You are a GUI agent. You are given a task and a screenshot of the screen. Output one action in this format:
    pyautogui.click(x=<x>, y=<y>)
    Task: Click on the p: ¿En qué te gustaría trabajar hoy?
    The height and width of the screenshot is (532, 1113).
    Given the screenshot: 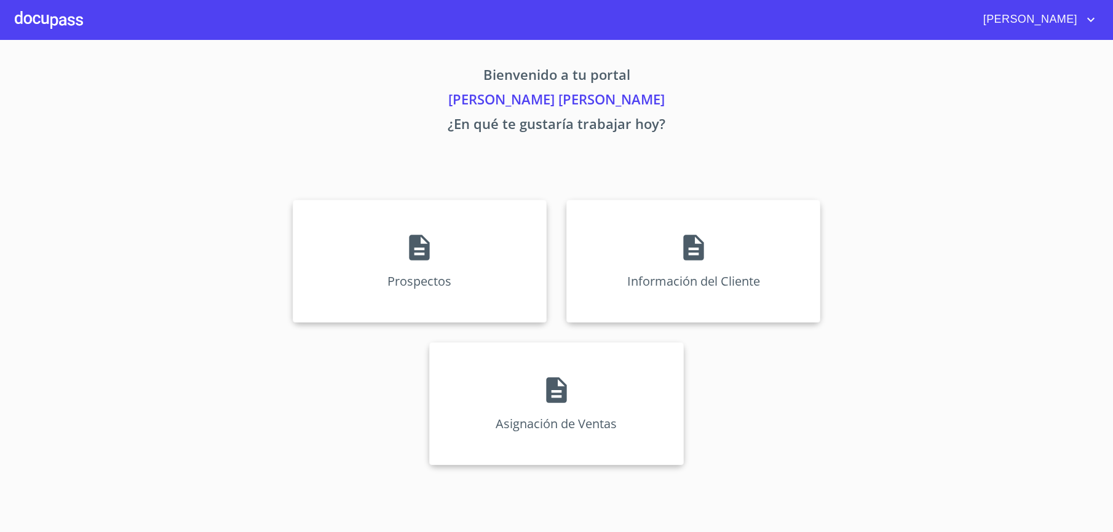 What is the action you would take?
    pyautogui.click(x=556, y=126)
    